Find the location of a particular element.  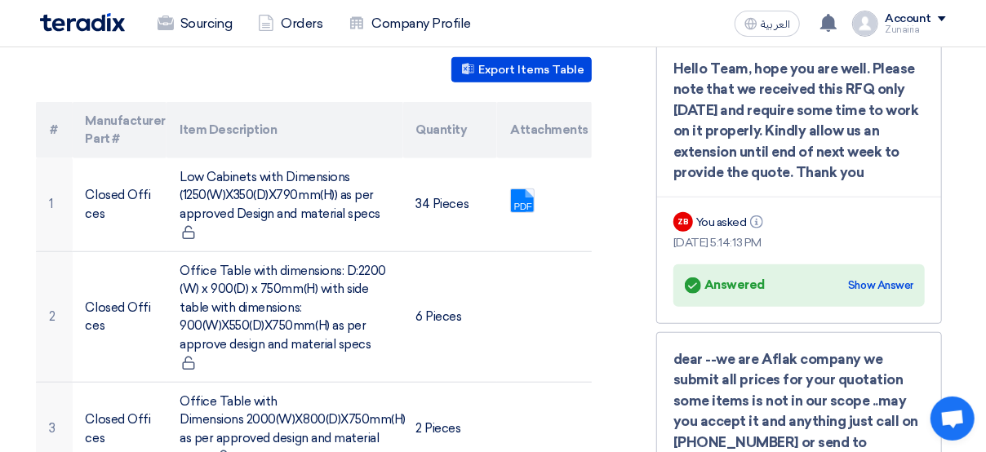

div: You asked is located at coordinates (731, 222).